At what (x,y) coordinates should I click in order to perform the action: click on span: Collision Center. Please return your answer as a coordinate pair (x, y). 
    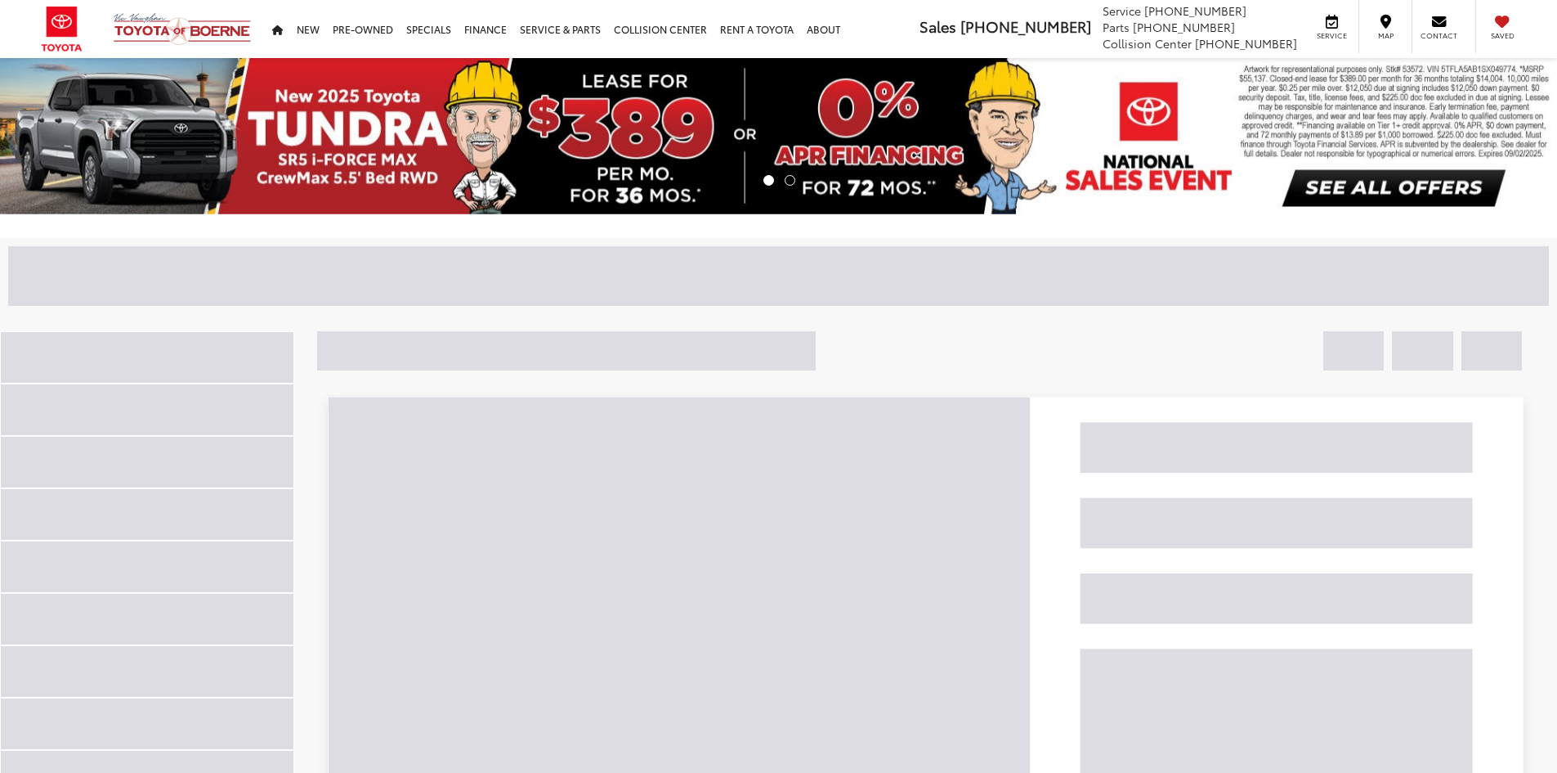
    Looking at the image, I should click on (1147, 43).